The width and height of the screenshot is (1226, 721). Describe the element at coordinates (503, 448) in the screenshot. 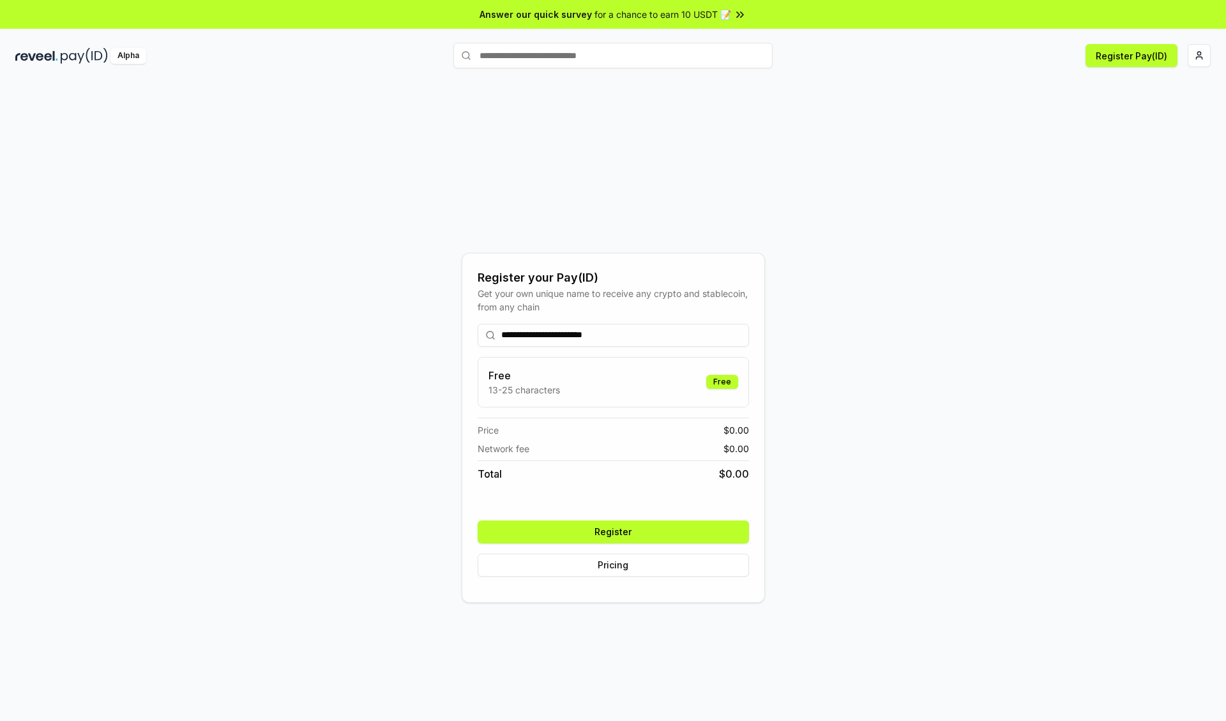

I see `span: Network fee` at that location.